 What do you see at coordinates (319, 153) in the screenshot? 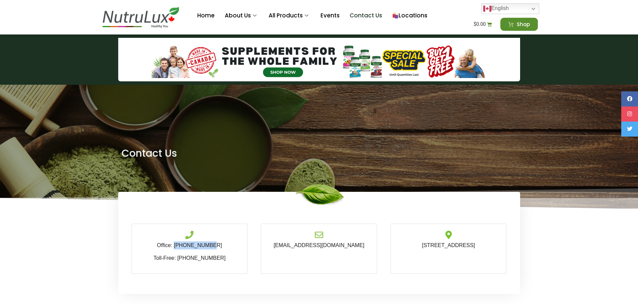
I see `h1: Contact Us` at bounding box center [319, 153].